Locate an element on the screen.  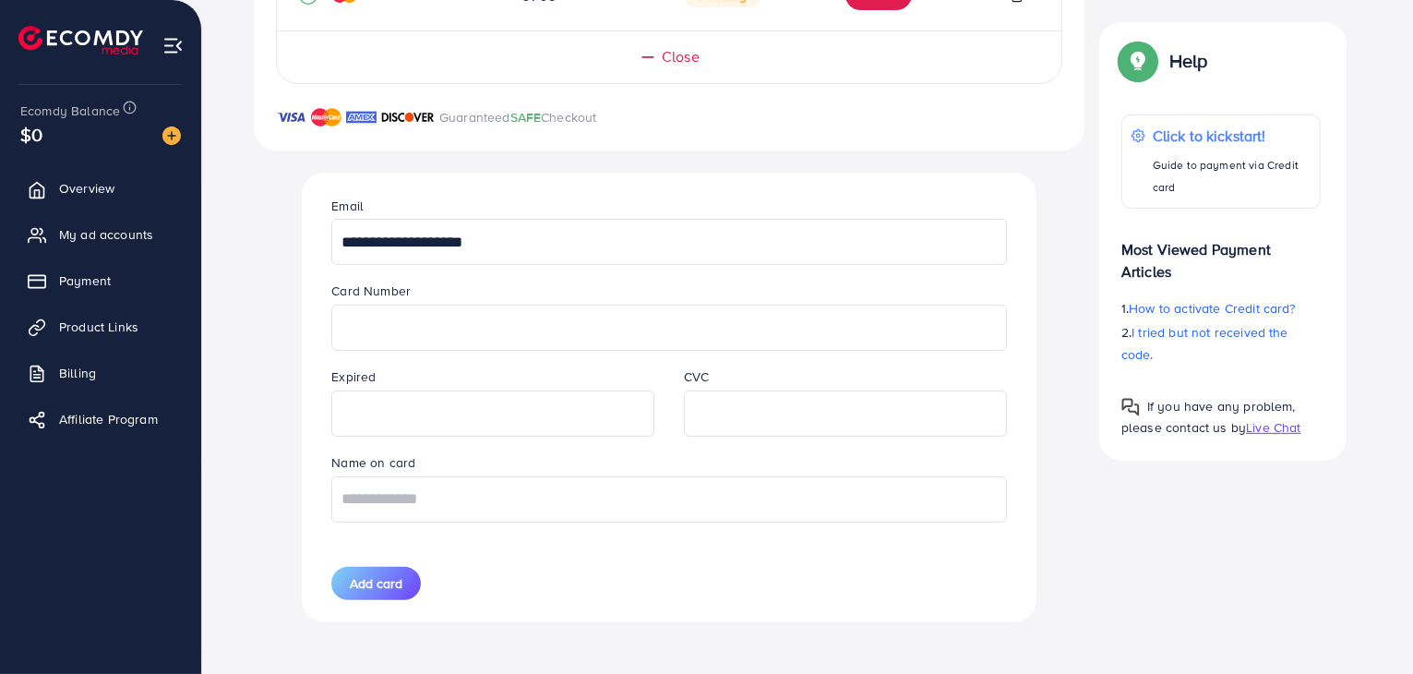
label: Expired is located at coordinates (353, 377).